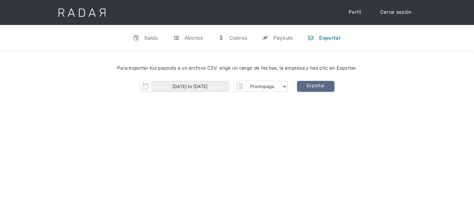  What do you see at coordinates (330, 38) in the screenshot?
I see `div: Exportar` at bounding box center [330, 38].